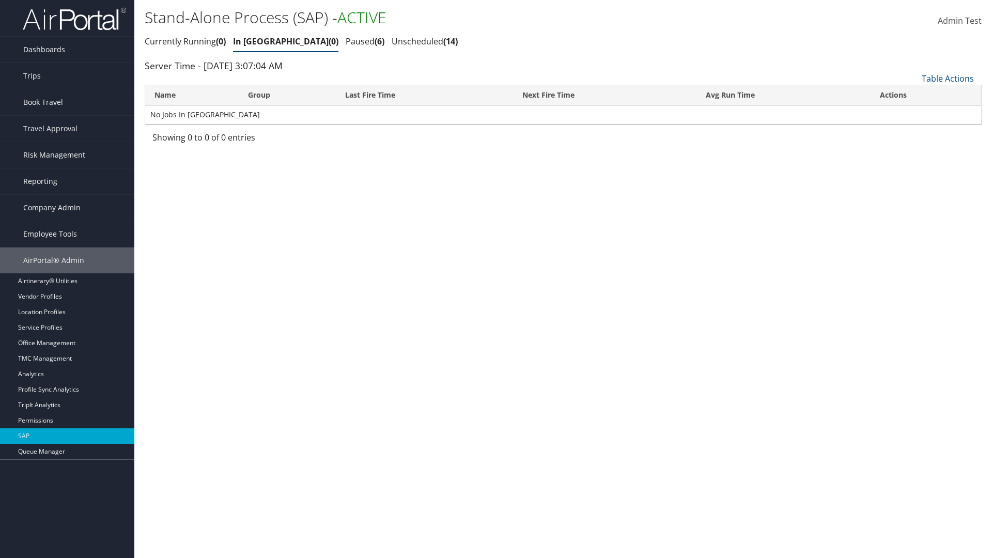  I want to click on span: Admin Test, so click(960, 21).